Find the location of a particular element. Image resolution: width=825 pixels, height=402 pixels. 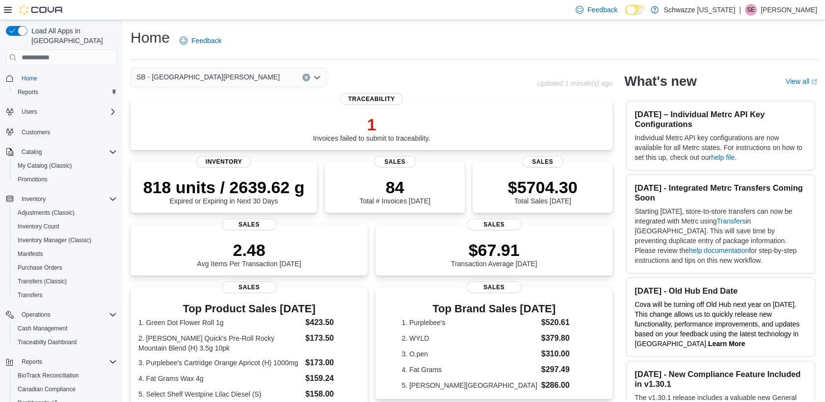

a: Feedback is located at coordinates (200, 41).